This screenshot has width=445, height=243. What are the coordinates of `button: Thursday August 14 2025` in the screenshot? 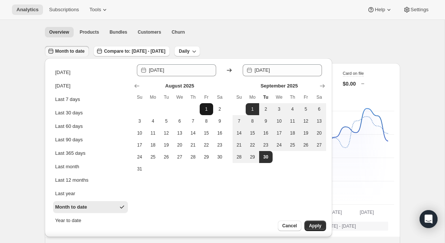 It's located at (193, 133).